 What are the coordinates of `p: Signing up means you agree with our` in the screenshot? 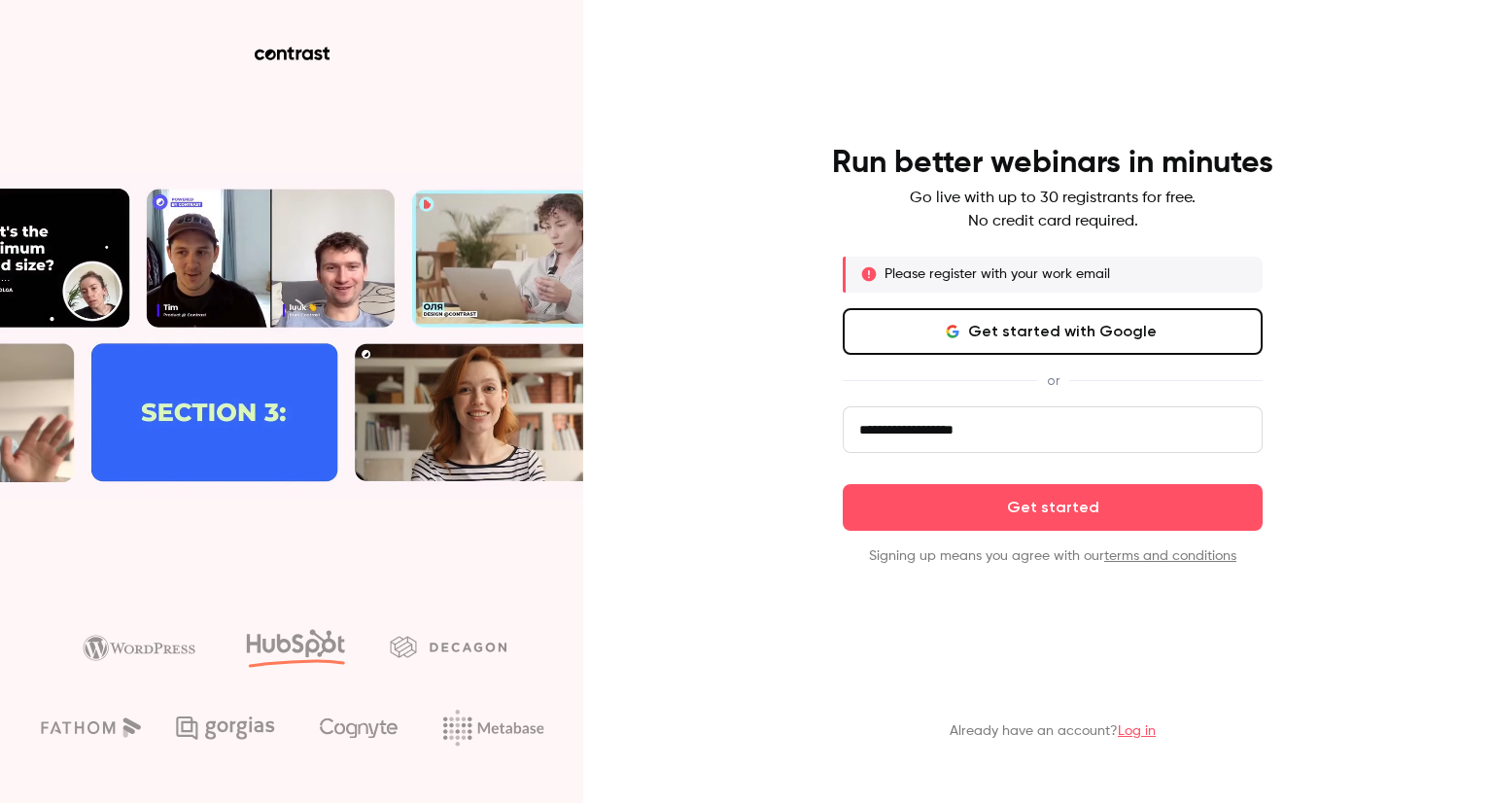 It's located at (1052, 556).